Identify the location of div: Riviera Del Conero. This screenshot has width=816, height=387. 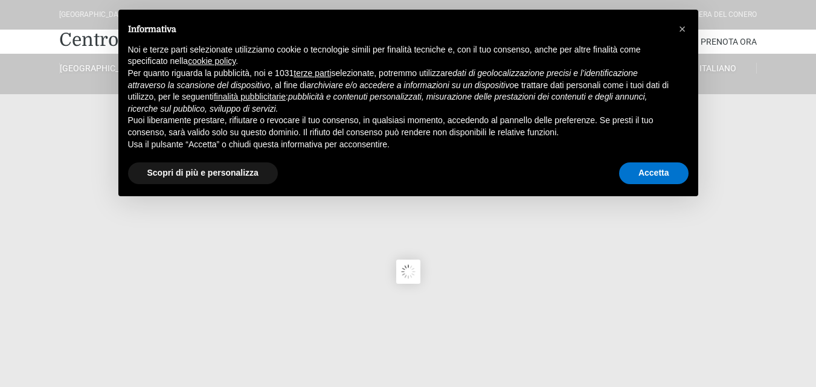
(721, 15).